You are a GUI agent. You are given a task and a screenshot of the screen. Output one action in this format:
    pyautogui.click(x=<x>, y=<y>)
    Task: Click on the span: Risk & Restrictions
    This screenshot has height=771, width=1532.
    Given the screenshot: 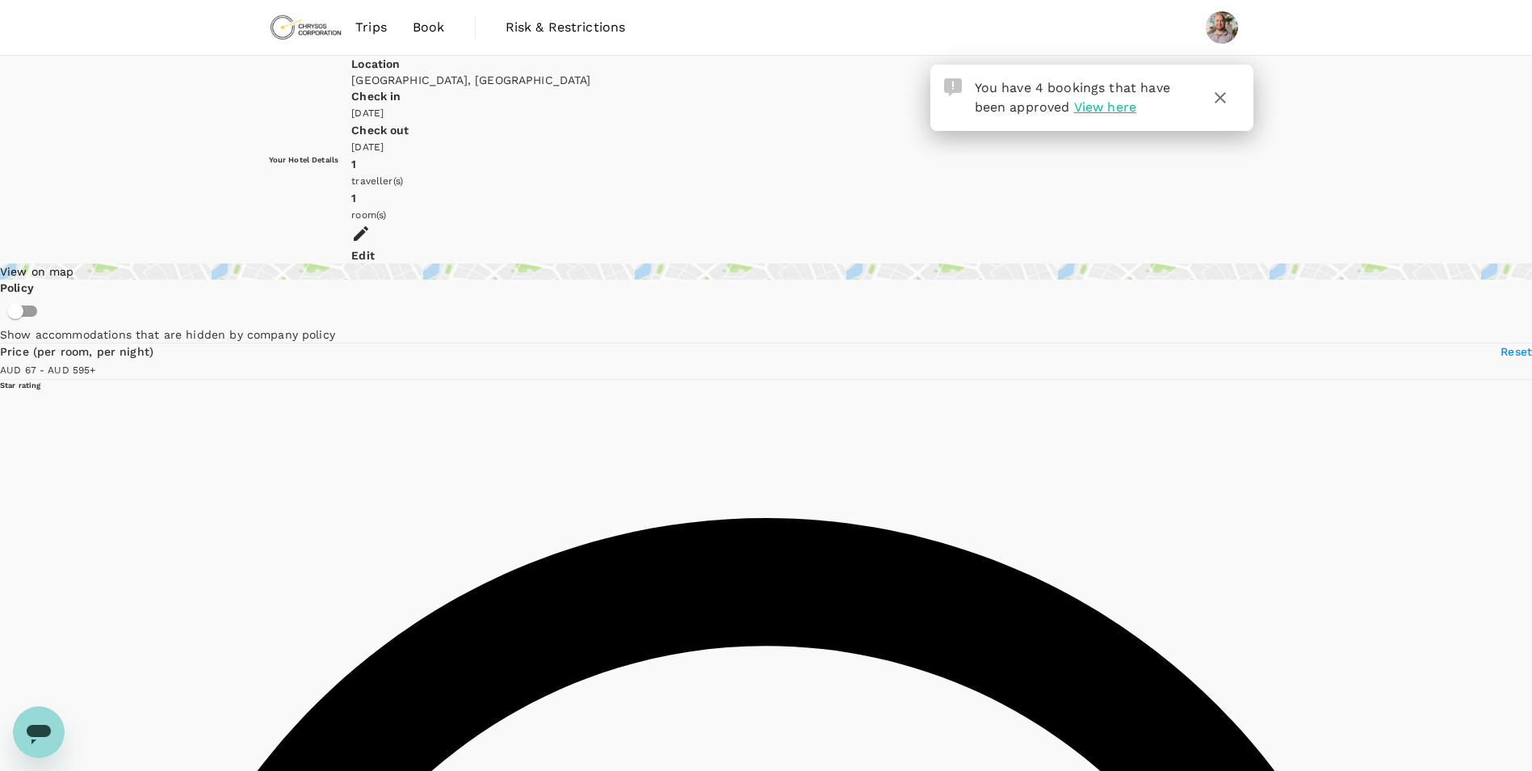 What is the action you would take?
    pyautogui.click(x=565, y=27)
    